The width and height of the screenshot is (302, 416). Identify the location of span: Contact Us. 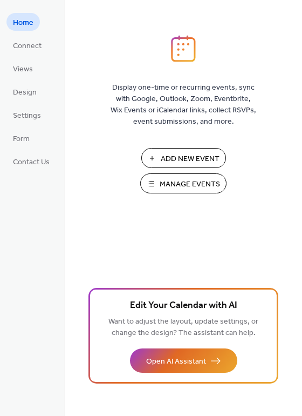
(31, 162).